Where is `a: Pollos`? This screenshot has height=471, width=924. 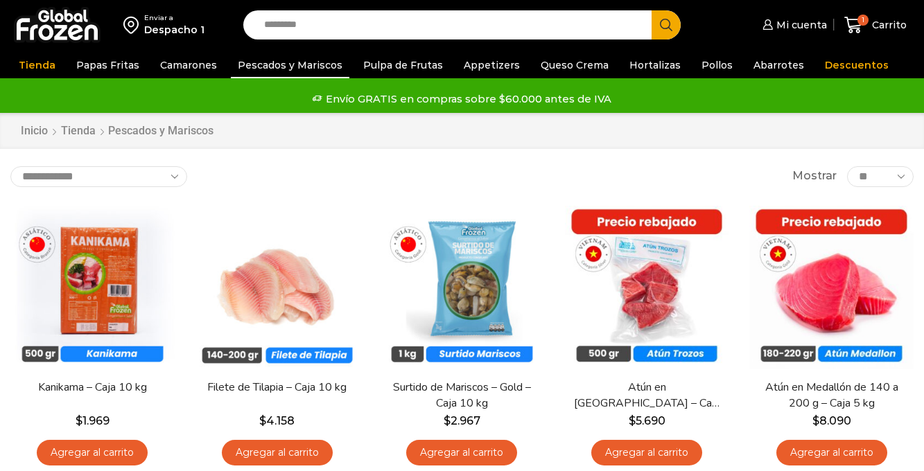 a: Pollos is located at coordinates (717, 65).